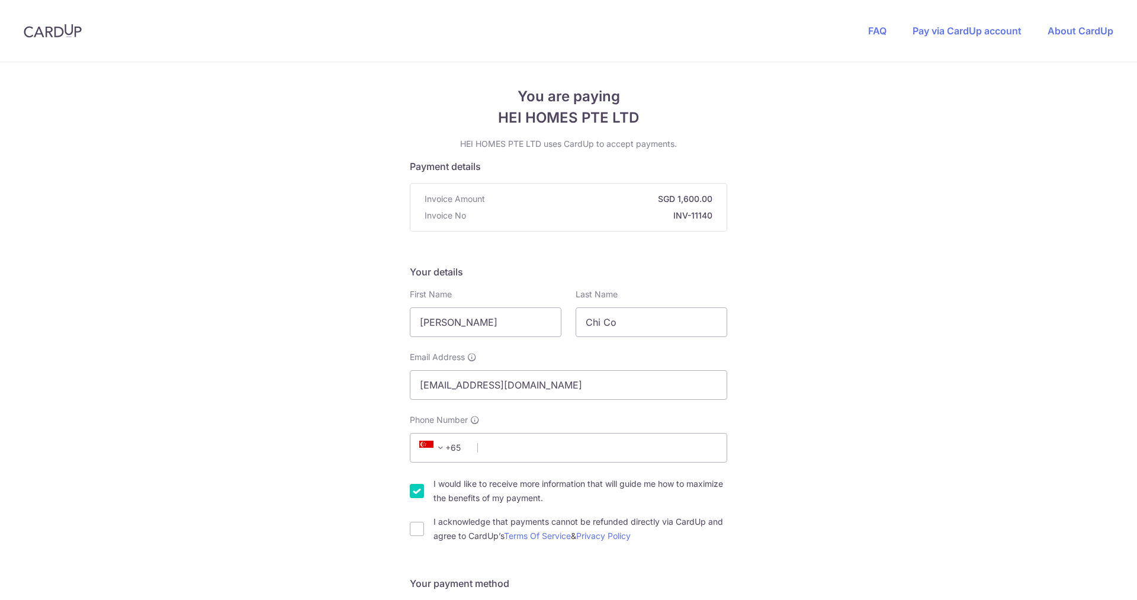 Image resolution: width=1137 pixels, height=600 pixels. I want to click on a: Privacy Policy, so click(604, 536).